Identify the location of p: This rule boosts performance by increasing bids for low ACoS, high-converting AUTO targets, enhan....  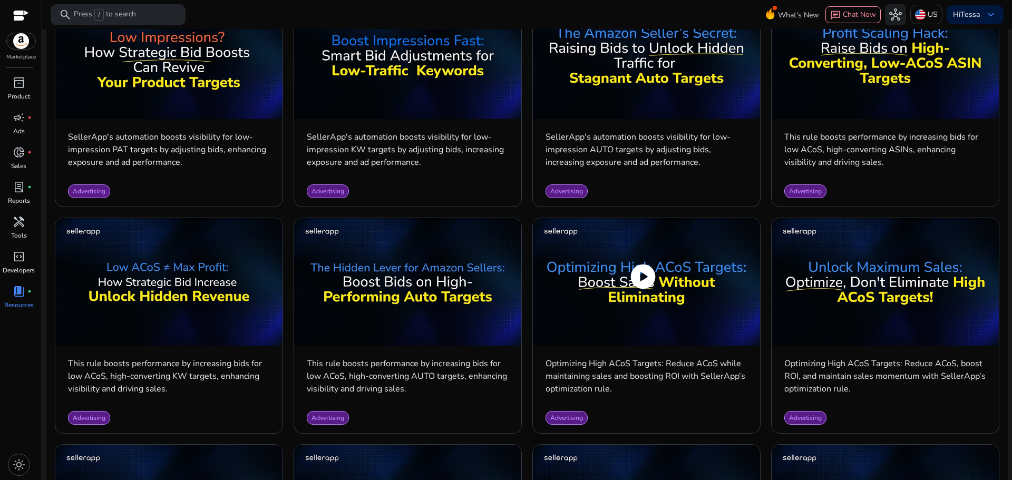
(407, 376).